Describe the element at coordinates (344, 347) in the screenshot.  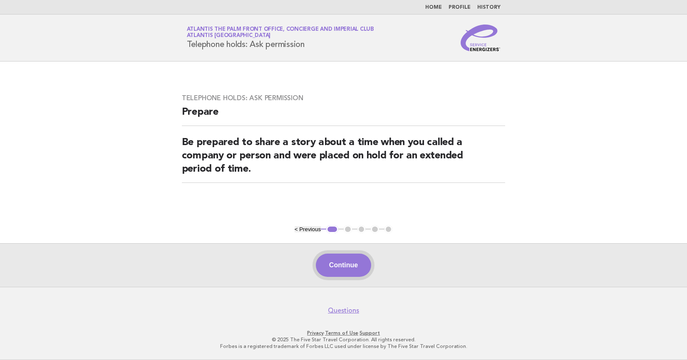
I see `p: Forbes is a registered trademark of Forbes LLC used under license by The Five Star Travel Corpora...` at that location.